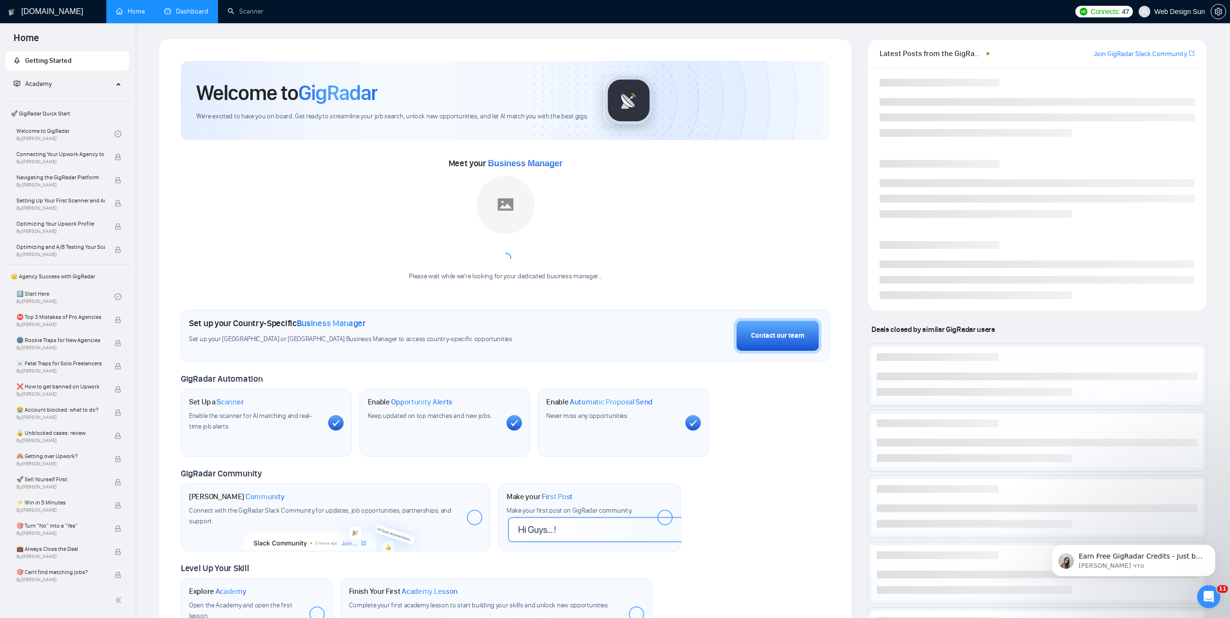 The image size is (1230, 618). I want to click on span: Enable the scanner for AI matching and real-time job alerts., so click(250, 421).